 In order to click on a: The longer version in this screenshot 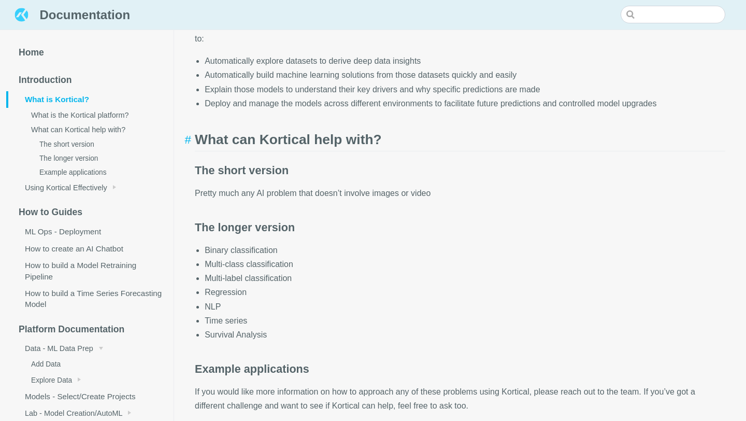, I will do `click(98, 158)`.